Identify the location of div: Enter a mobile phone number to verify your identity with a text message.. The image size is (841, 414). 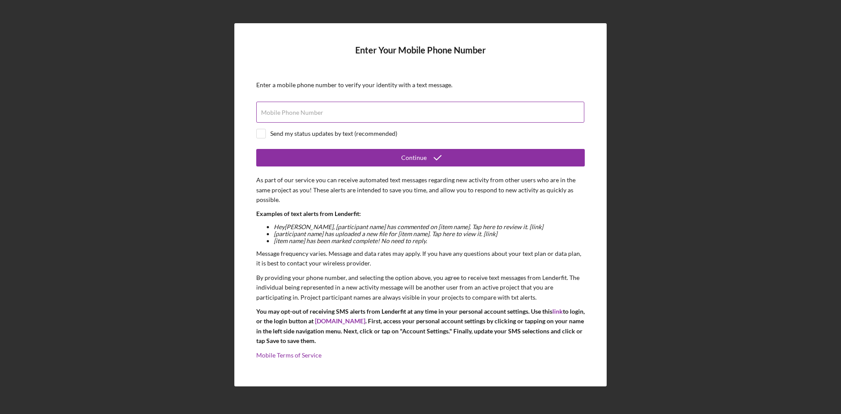
(421, 85).